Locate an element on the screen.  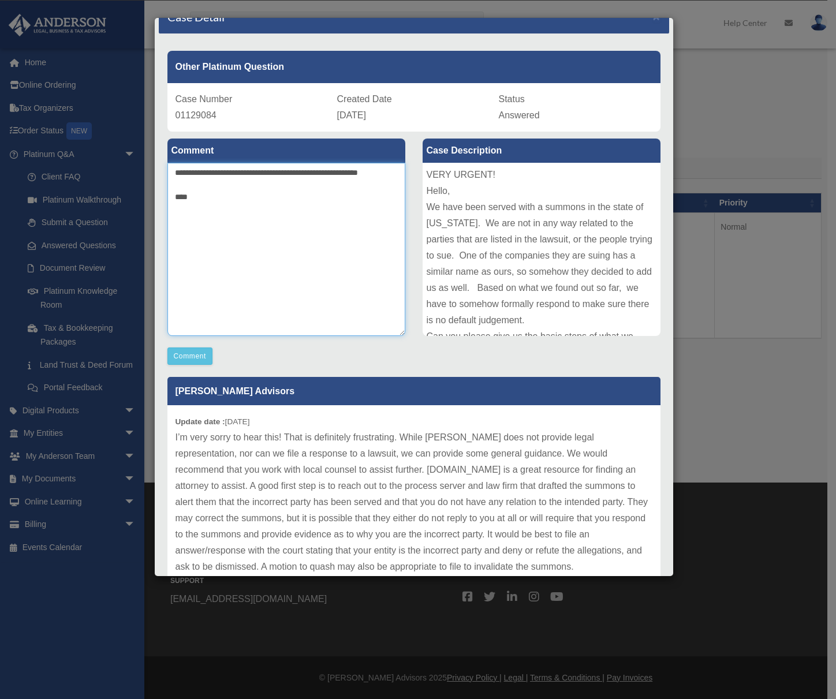
b: Update date : is located at coordinates (200, 421).